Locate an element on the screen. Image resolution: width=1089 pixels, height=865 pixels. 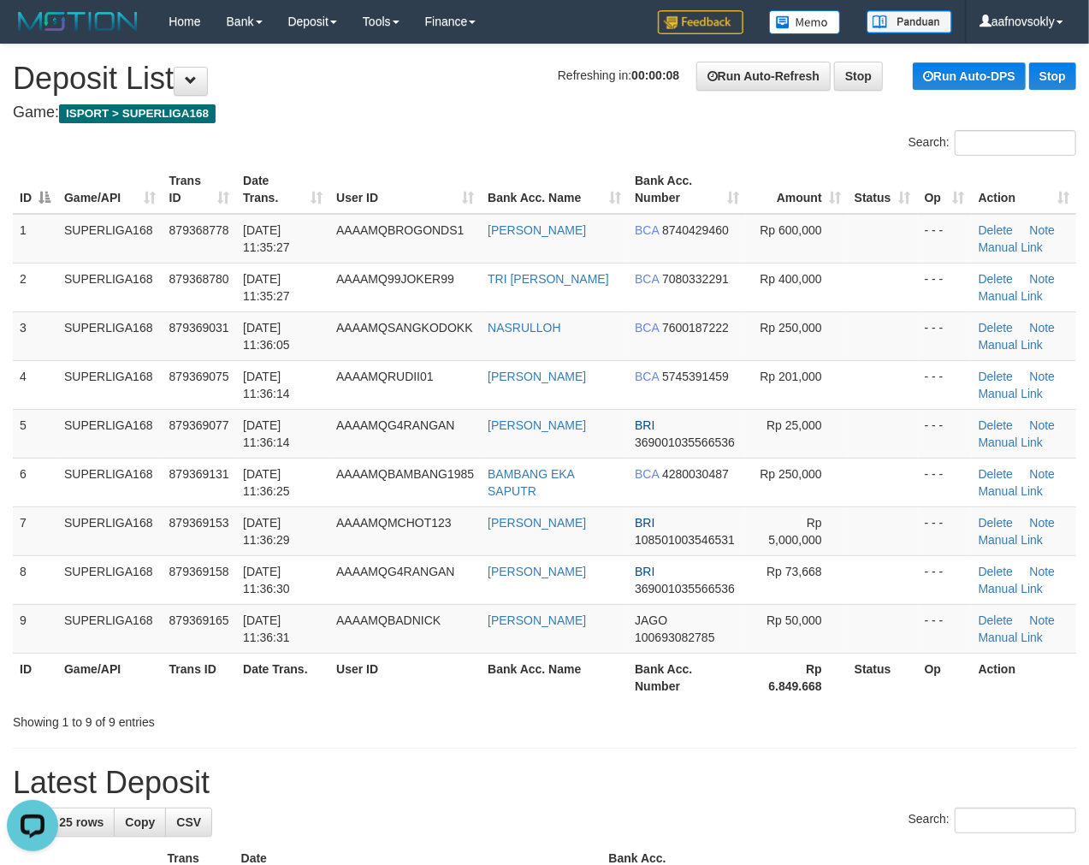
span: Copy 7600187222 to clipboard is located at coordinates (695, 328).